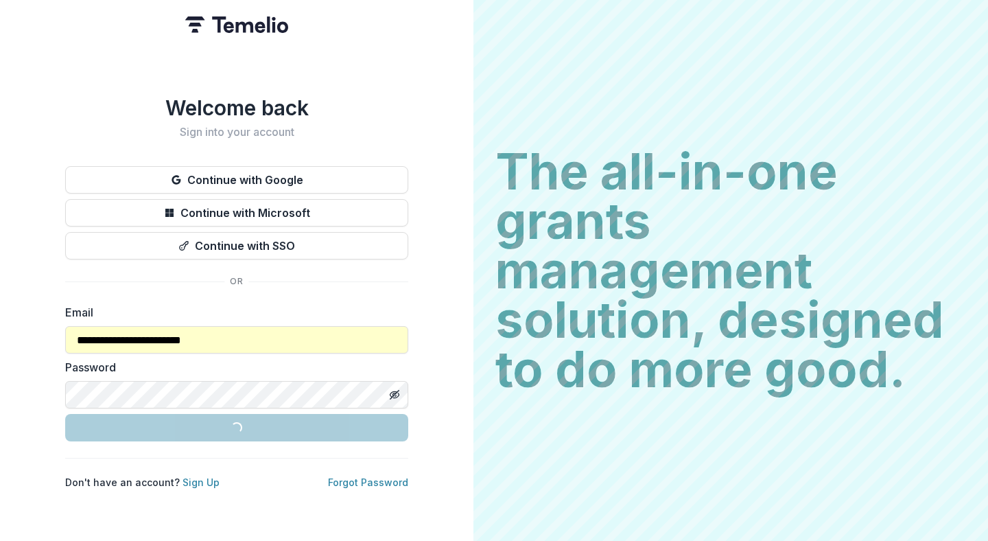 Image resolution: width=988 pixels, height=541 pixels. I want to click on label: Email, so click(233, 312).